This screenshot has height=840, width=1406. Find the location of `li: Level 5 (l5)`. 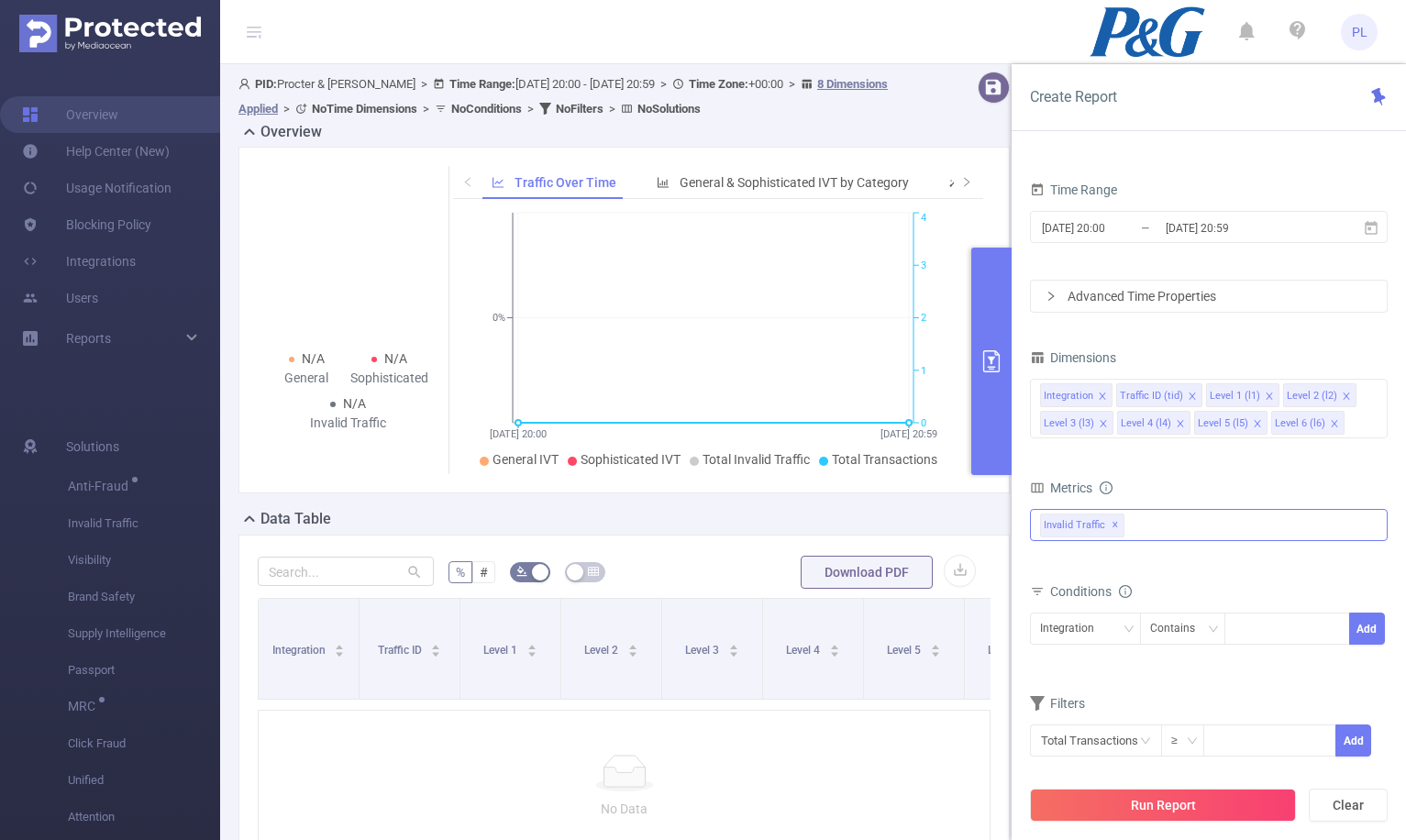

li: Level 5 (l5) is located at coordinates (1231, 423).